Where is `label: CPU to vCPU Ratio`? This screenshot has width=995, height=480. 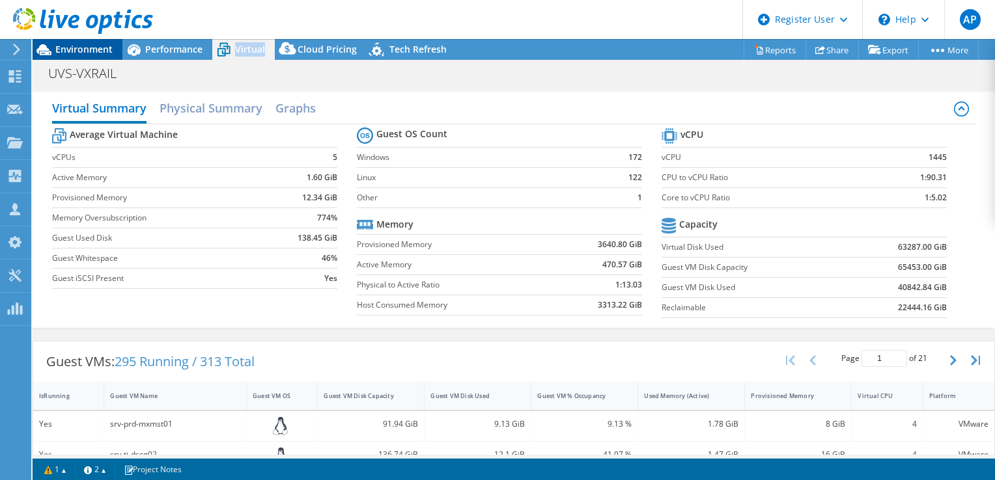 label: CPU to vCPU Ratio is located at coordinates (766, 178).